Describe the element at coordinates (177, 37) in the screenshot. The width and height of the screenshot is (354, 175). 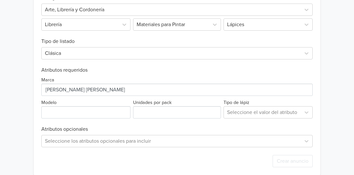
I see `h6: Tipo de listado` at that location.